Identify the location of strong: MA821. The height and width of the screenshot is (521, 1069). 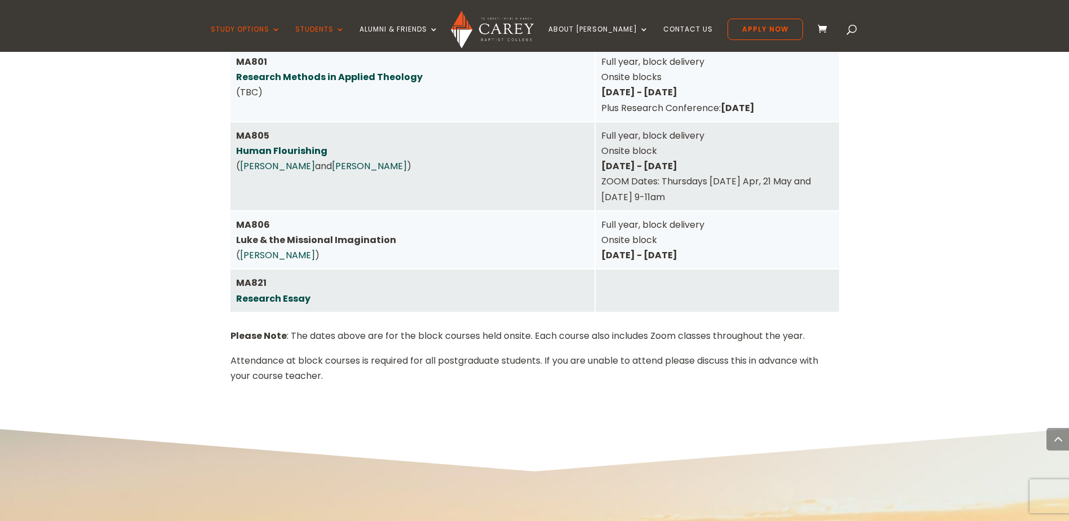
(273, 290).